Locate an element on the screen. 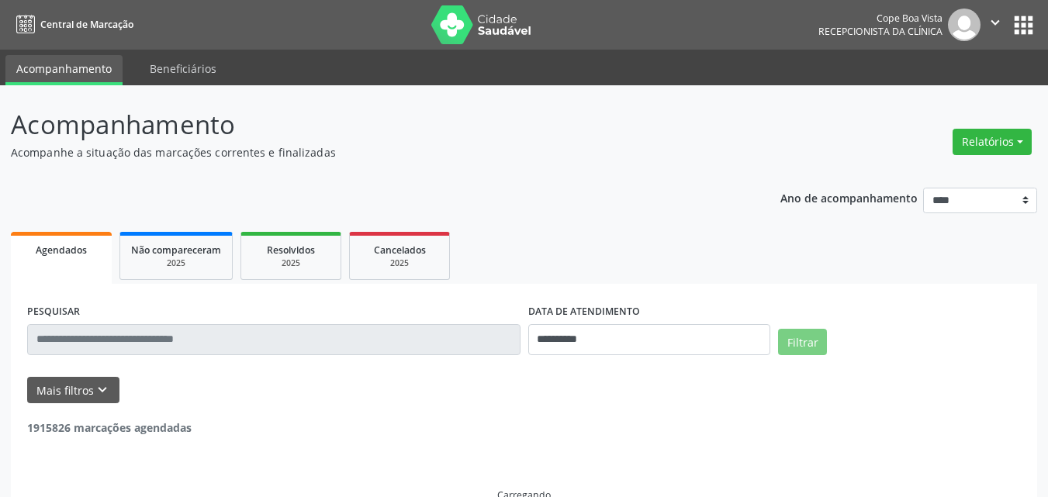  div: Cope Boa Vista is located at coordinates (880, 18).